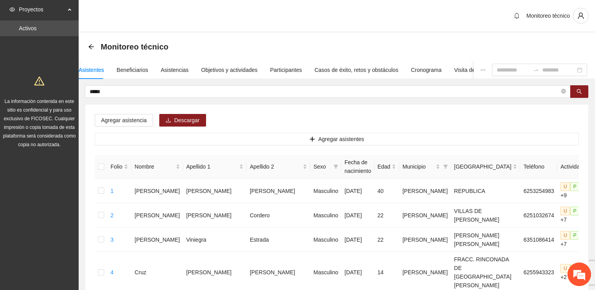 The width and height of the screenshot is (595, 290). I want to click on span: to, so click(536, 70).